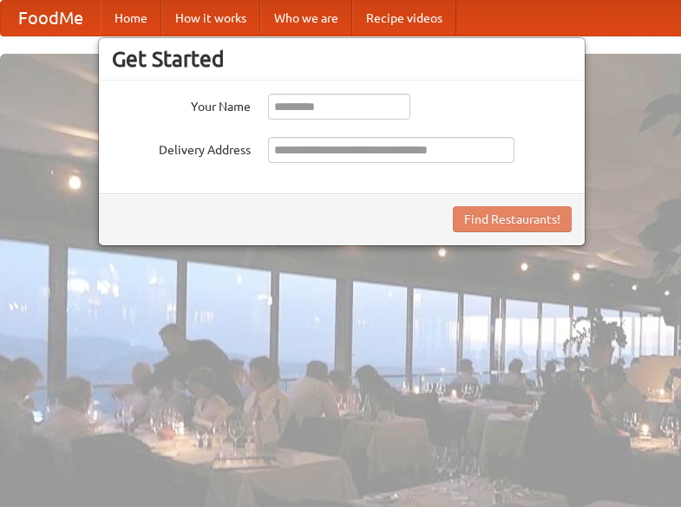  What do you see at coordinates (342, 59) in the screenshot?
I see `h3: Get Started` at bounding box center [342, 59].